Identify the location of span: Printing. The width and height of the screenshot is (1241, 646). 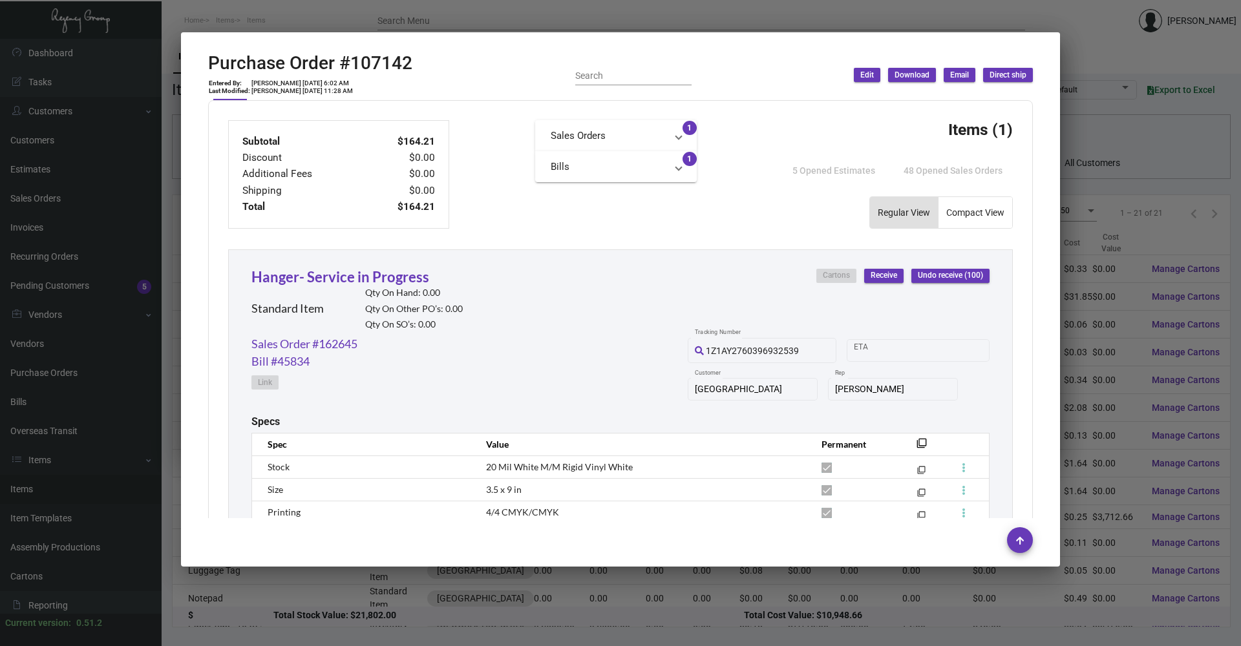
(284, 512).